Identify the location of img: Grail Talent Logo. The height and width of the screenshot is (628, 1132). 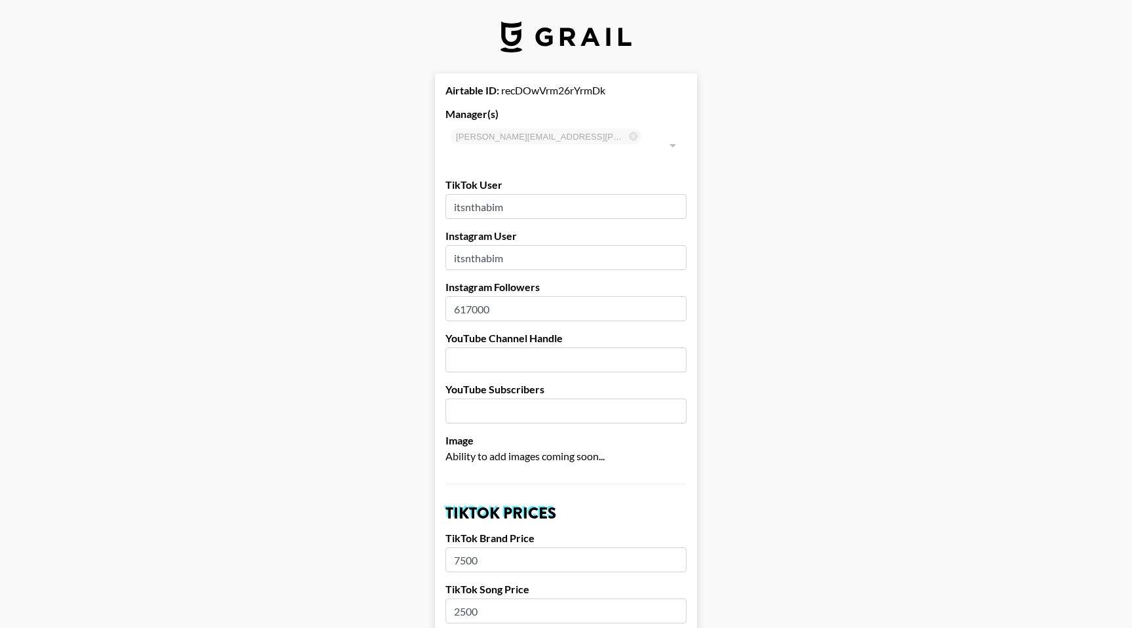
(566, 37).